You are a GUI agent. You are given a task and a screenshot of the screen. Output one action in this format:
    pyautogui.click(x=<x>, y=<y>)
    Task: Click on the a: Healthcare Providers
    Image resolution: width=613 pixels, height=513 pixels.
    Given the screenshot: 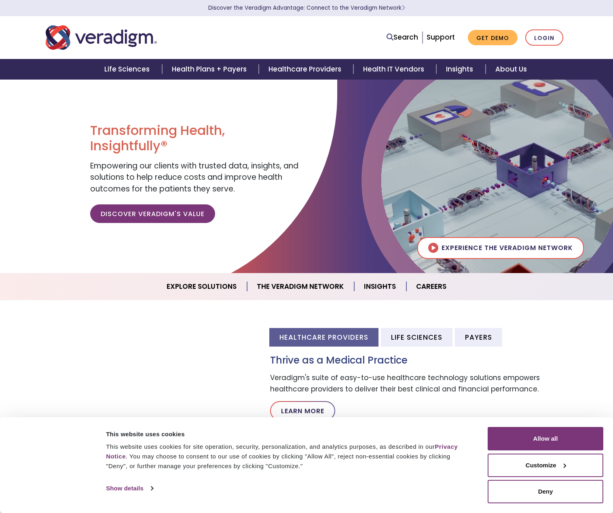 What is the action you would take?
    pyautogui.click(x=306, y=69)
    